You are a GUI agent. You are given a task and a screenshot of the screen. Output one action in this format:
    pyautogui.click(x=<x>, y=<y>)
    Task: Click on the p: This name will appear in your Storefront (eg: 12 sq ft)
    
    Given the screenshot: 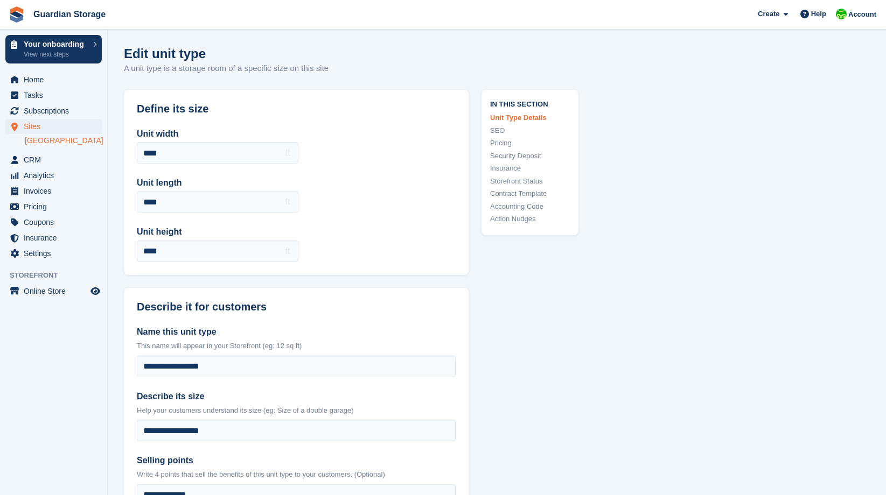 What is the action you would take?
    pyautogui.click(x=296, y=346)
    